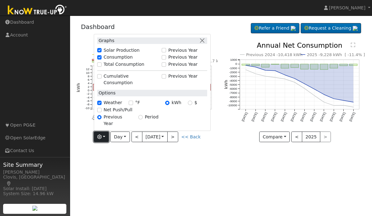  I want to click on button: Day, so click(120, 137).